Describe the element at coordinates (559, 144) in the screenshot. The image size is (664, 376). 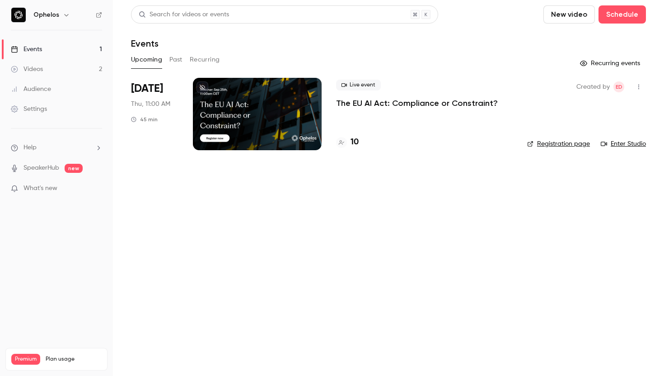
I see `a: Registration page` at that location.